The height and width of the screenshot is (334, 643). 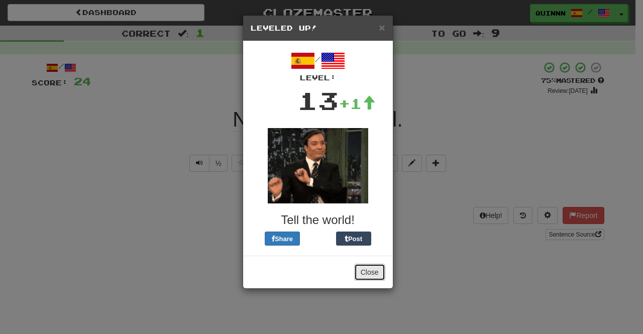 What do you see at coordinates (318, 166) in the screenshot?
I see `img: fallon-a20d7af9049159056f982dd0e4b796b9edb7b1d2ba2b0a6725921925e8bac842.gif` at bounding box center [318, 166].